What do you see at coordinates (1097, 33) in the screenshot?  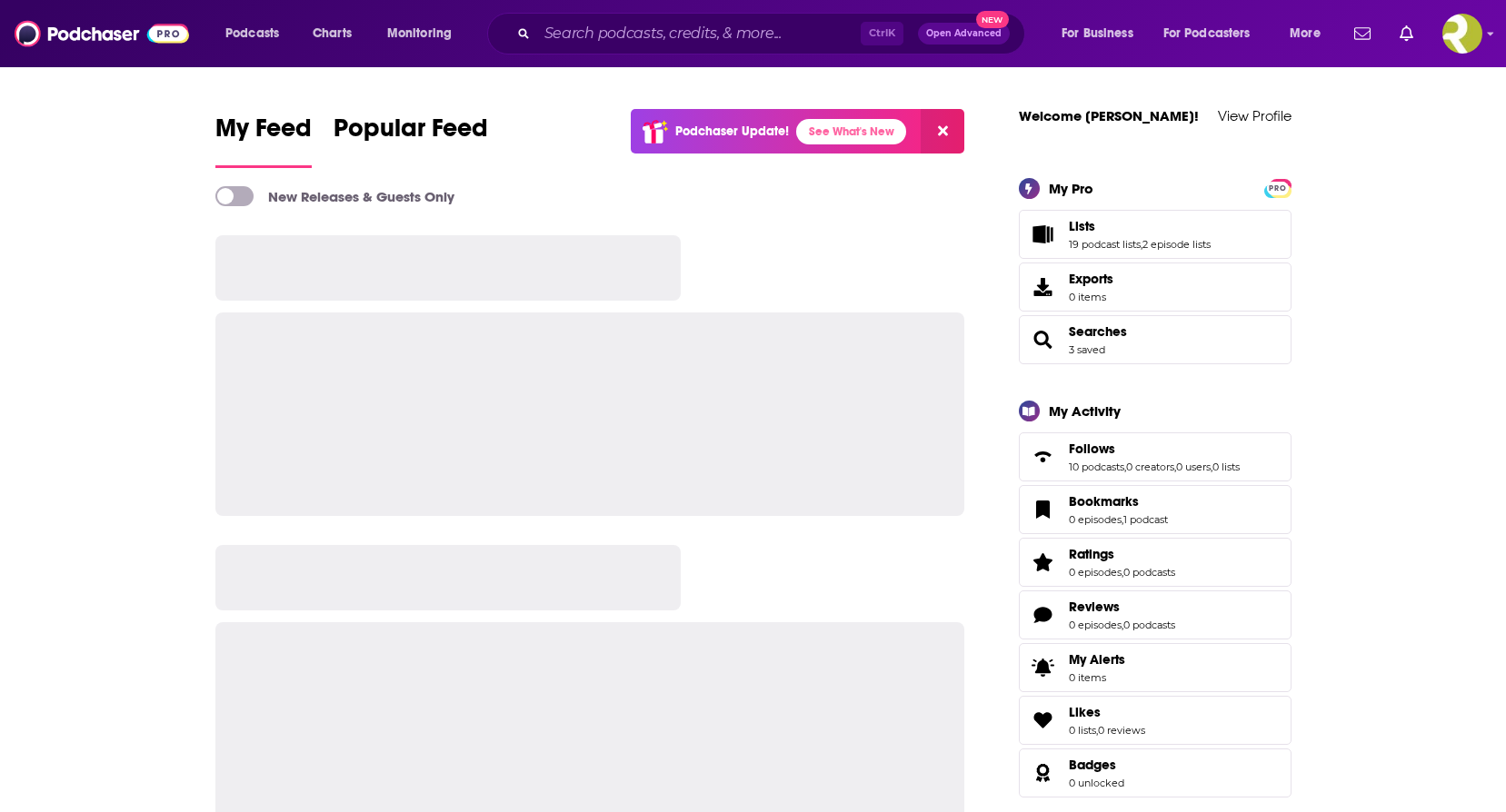 I see `span: For Business` at bounding box center [1097, 33].